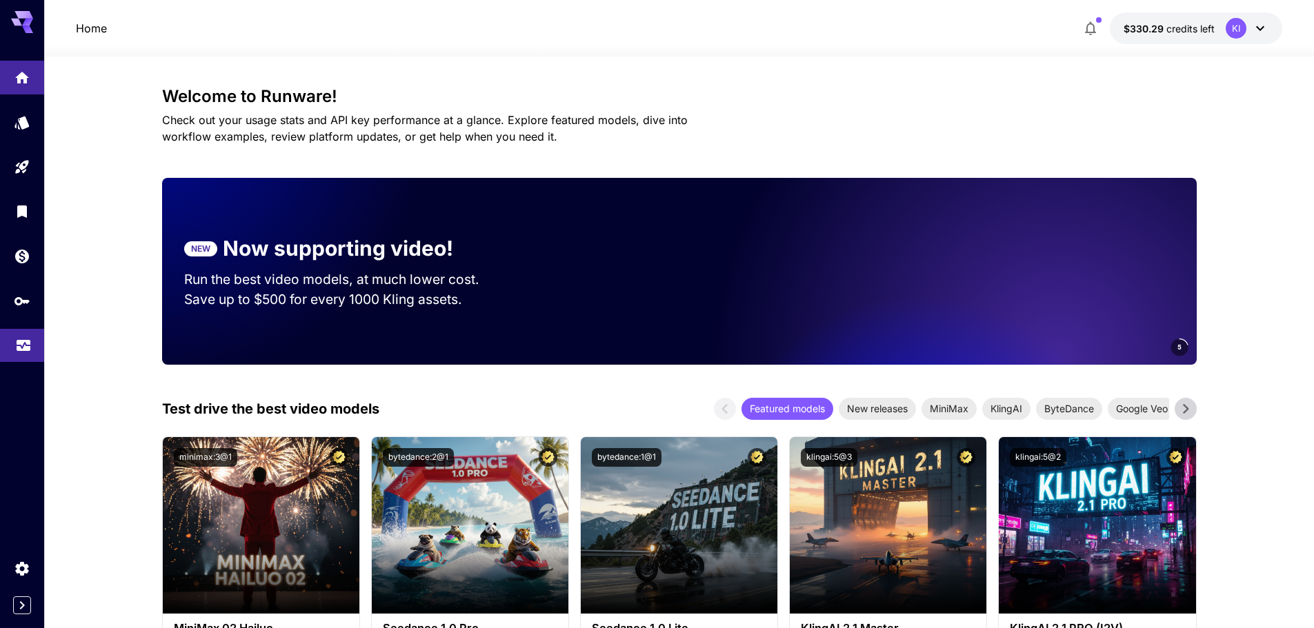 The width and height of the screenshot is (1314, 628). What do you see at coordinates (1179, 347) in the screenshot?
I see `span: 5` at bounding box center [1179, 347].